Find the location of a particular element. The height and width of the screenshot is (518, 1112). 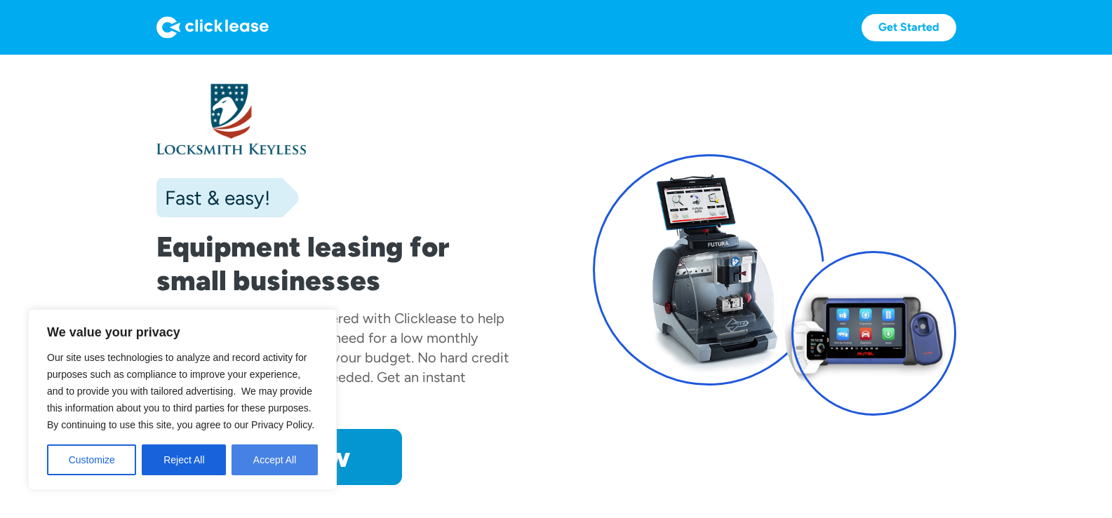

p: We value your privacy is located at coordinates (182, 332).